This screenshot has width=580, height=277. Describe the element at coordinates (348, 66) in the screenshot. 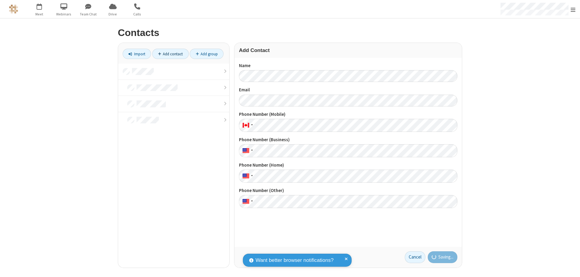

I see `label: Name` at that location.